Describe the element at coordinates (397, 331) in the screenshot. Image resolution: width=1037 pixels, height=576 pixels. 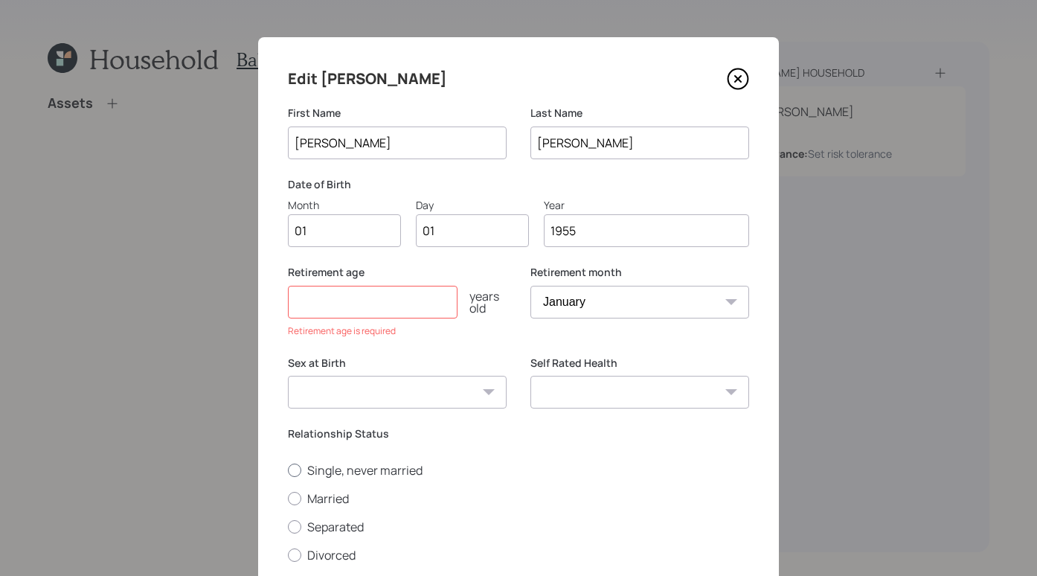
I see `div: Retirement age is required` at that location.